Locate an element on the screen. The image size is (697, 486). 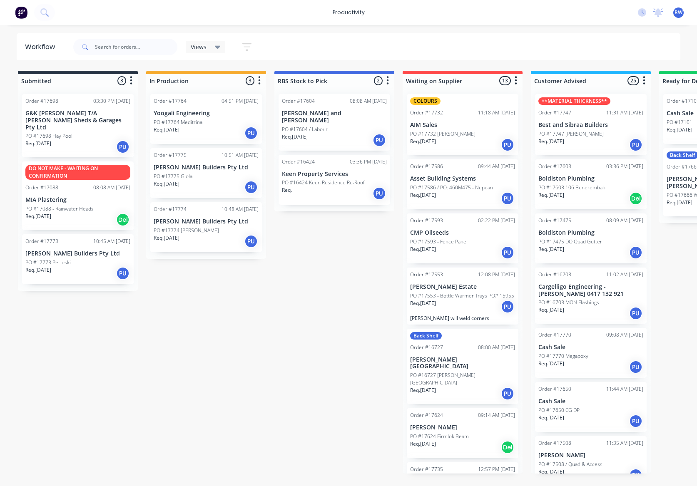
p: Keen Property Services is located at coordinates (334, 174).